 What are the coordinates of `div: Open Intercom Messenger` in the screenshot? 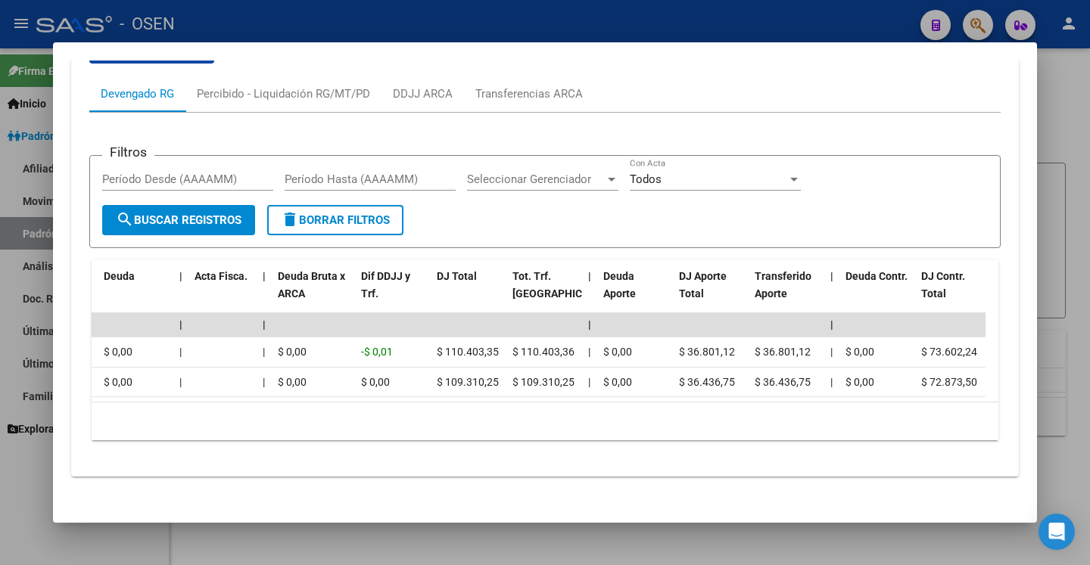 It's located at (1057, 532).